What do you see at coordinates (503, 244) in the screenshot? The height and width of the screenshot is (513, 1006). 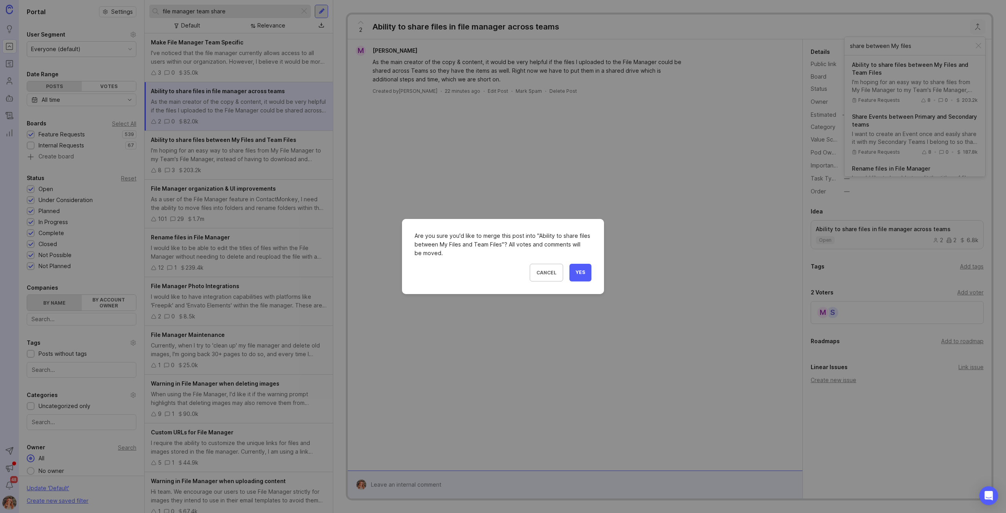 I see `div: Are you sure you'd like to merge this post into " Ability to share files between My Files and Tea...` at bounding box center [503, 244].